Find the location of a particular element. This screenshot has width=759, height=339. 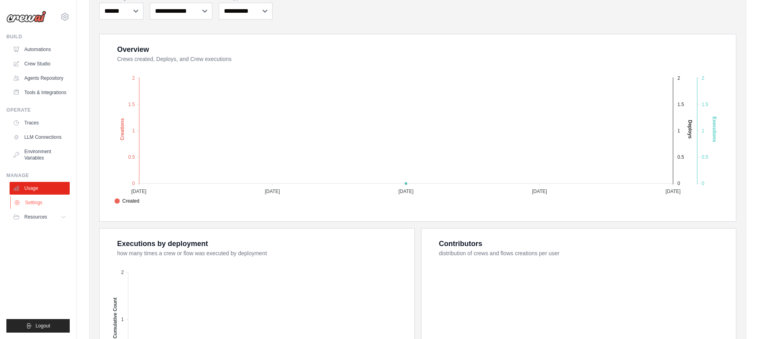

div: Manage is located at coordinates (38, 175).